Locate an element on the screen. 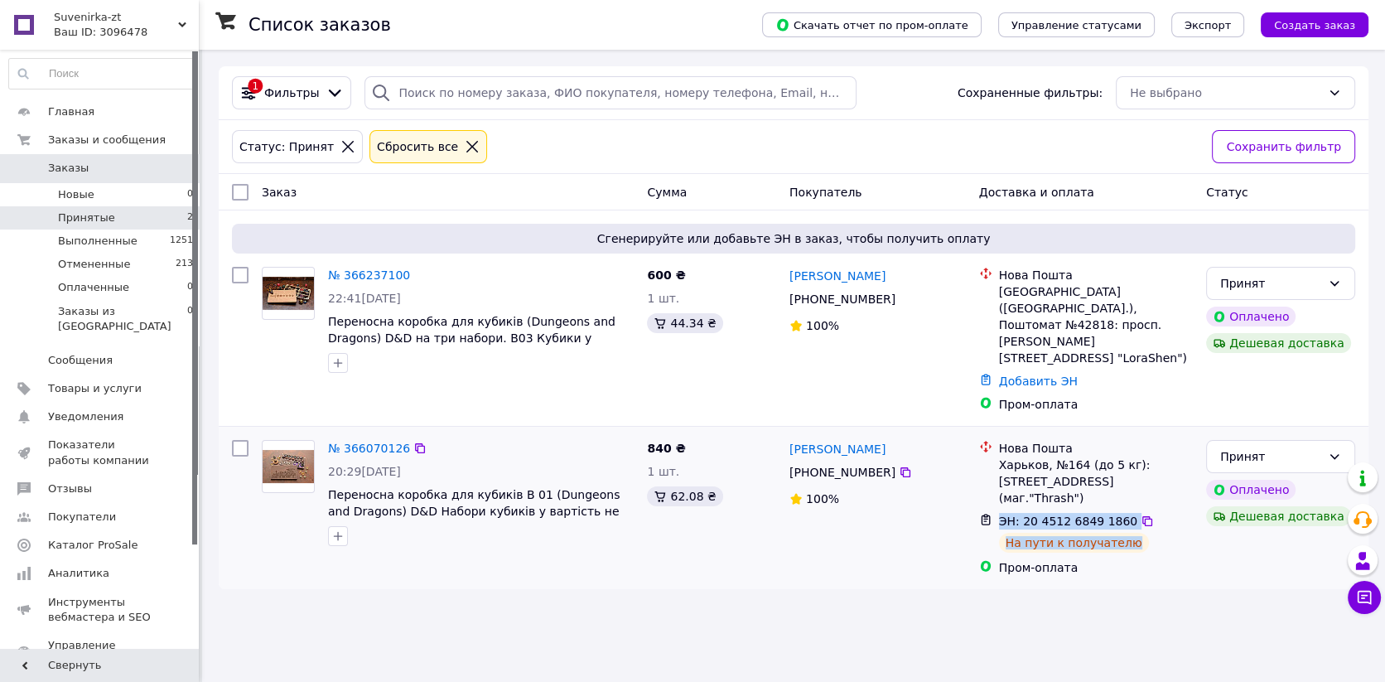 The width and height of the screenshot is (1385, 682). span: Инструменты вебмастера и SEO is located at coordinates (100, 610).